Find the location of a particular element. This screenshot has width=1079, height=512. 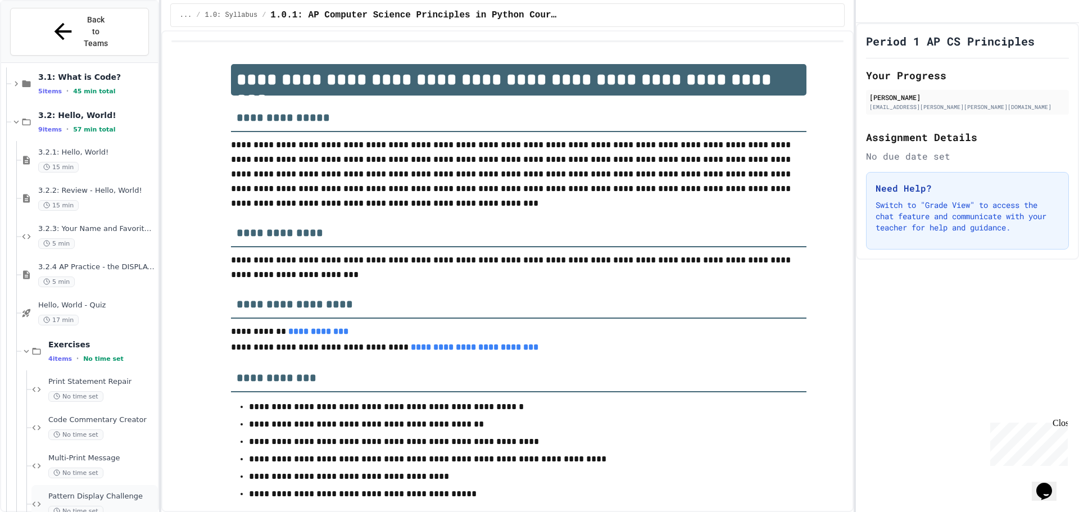

span: 45 min total is located at coordinates (94, 91).